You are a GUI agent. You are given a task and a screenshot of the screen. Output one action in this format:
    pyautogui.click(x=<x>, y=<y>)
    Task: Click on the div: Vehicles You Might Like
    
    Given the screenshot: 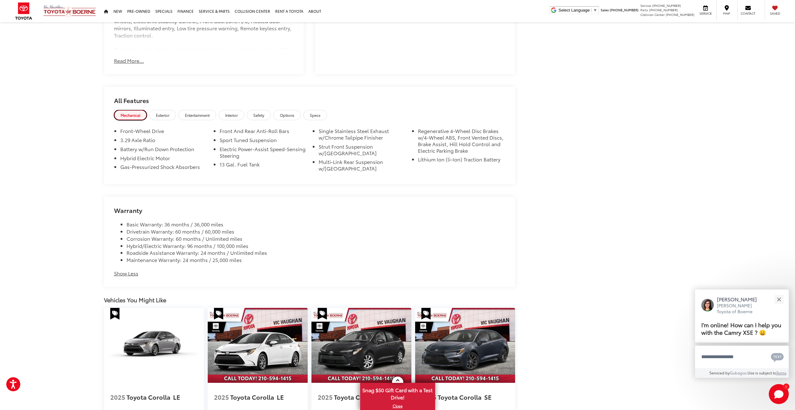 What is the action you would take?
    pyautogui.click(x=310, y=300)
    